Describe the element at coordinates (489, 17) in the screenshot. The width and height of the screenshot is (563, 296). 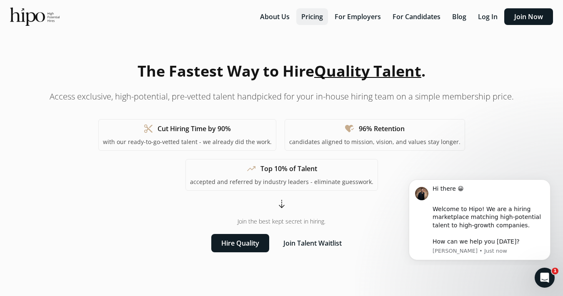
I see `a: Log In` at that location.